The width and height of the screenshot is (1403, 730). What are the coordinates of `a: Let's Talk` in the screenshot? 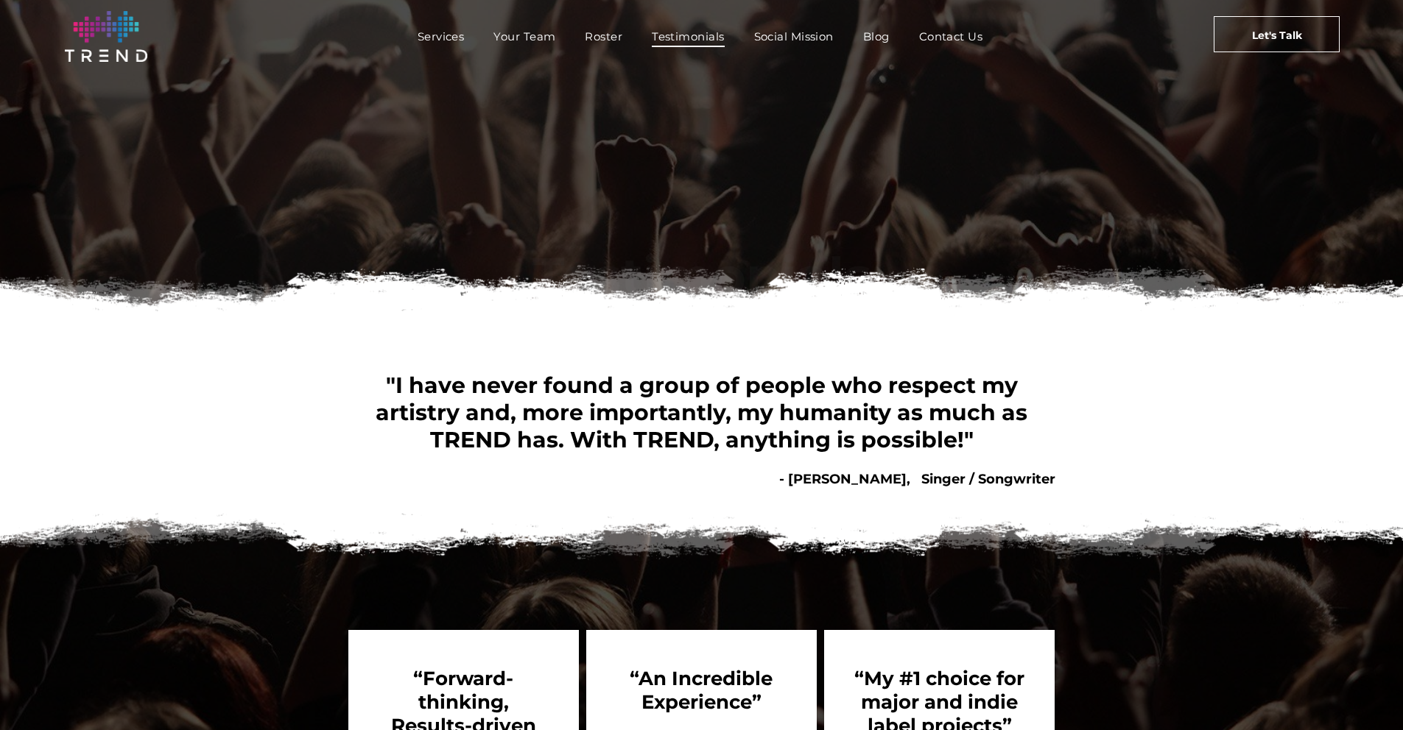 It's located at (1276, 34).